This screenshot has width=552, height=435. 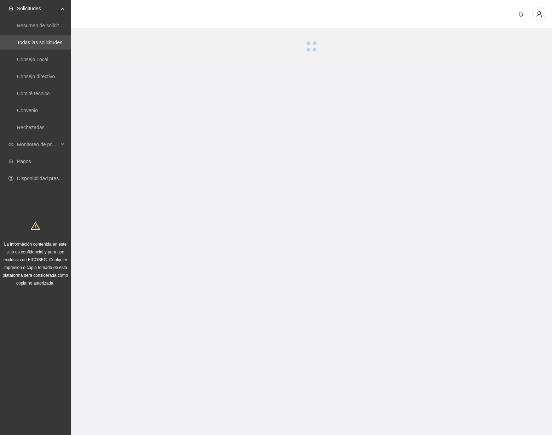 I want to click on a: Consejo directivo, so click(x=36, y=76).